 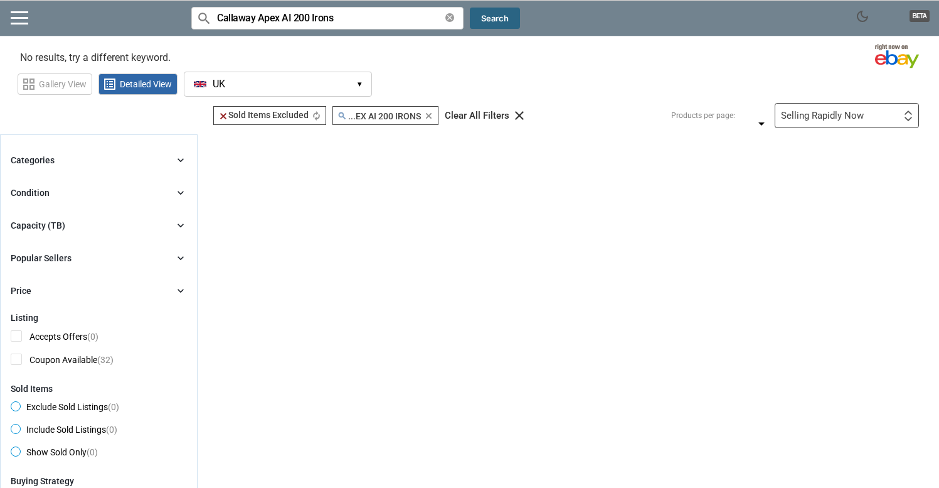 What do you see at coordinates (63, 84) in the screenshot?
I see `span: Gallery View` at bounding box center [63, 84].